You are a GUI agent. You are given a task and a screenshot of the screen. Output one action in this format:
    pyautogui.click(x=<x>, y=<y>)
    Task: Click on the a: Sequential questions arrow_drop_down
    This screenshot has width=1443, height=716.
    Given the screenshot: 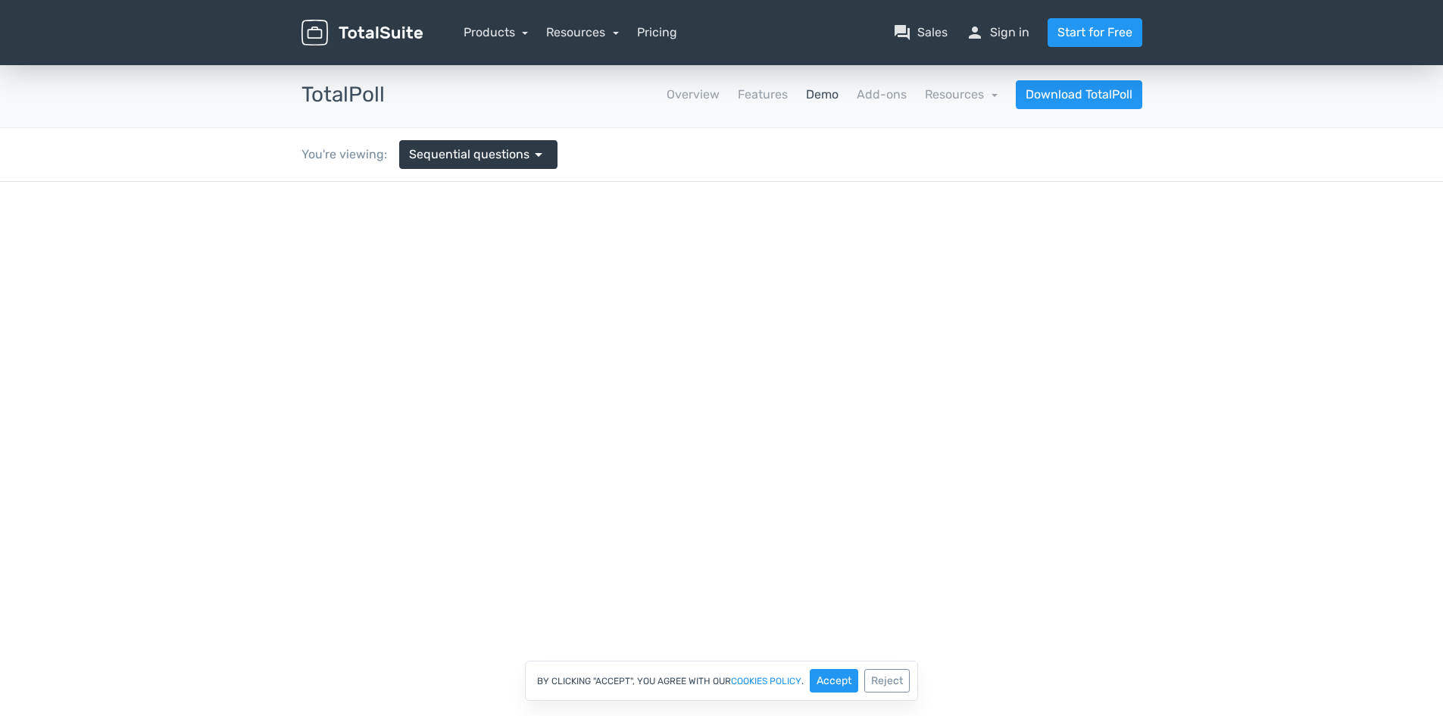 What is the action you would take?
    pyautogui.click(x=478, y=155)
    